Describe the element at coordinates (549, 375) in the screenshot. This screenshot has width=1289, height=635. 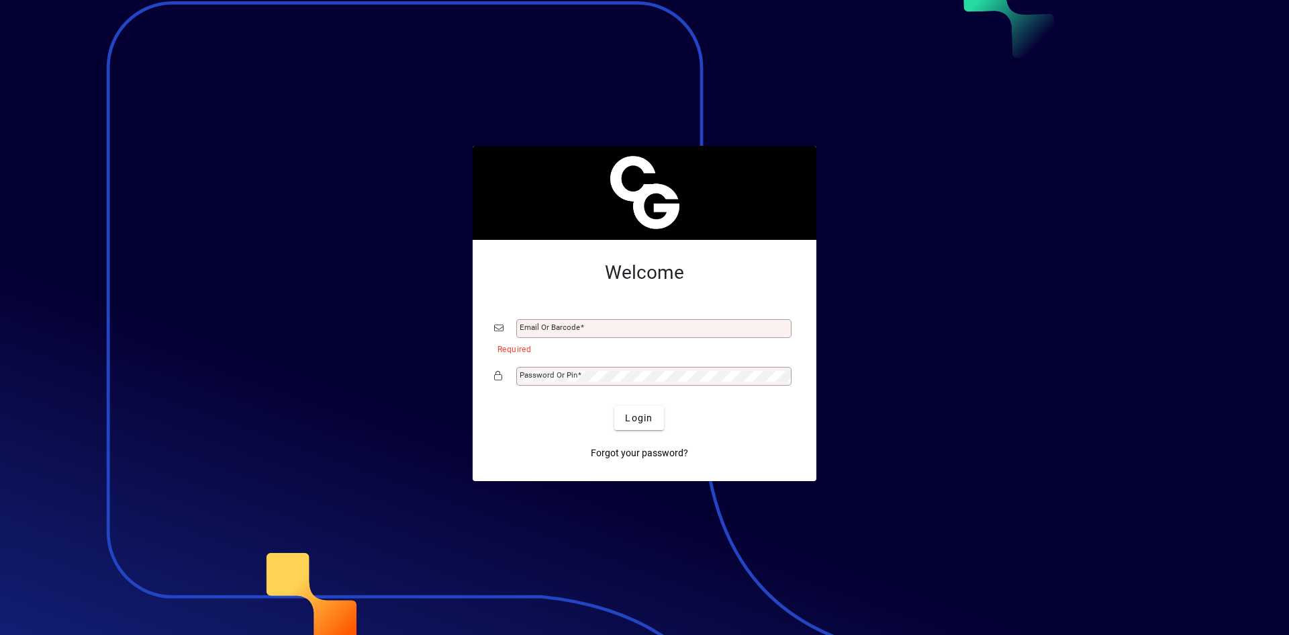
I see `mat-label: Password or Pin` at that location.